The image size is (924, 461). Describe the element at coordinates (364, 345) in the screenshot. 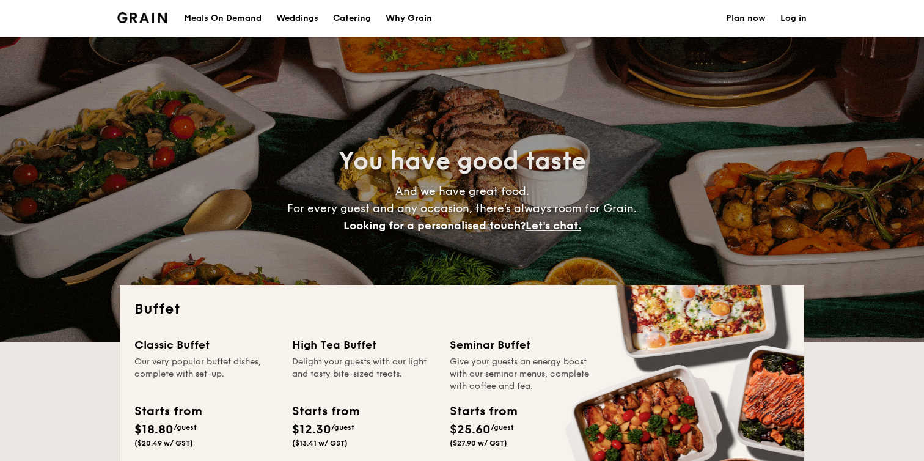

I see `div: High Tea Buffet` at that location.